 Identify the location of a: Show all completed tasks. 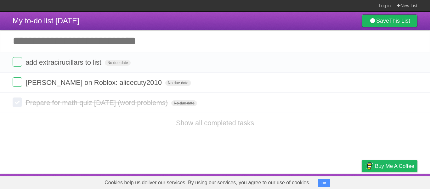
(215, 122).